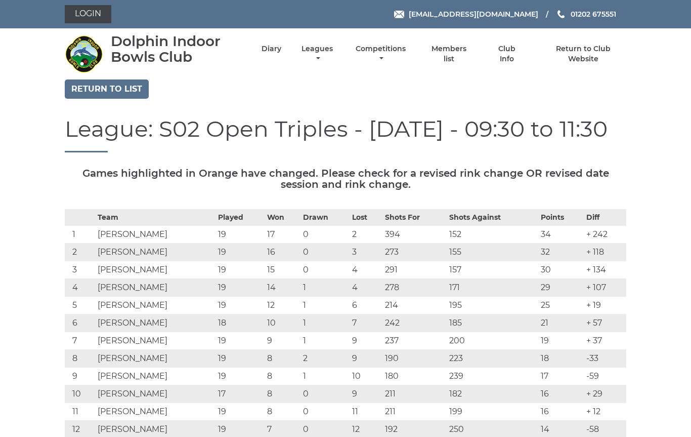 This screenshot has width=691, height=437. I want to click on td: -33, so click(605, 358).